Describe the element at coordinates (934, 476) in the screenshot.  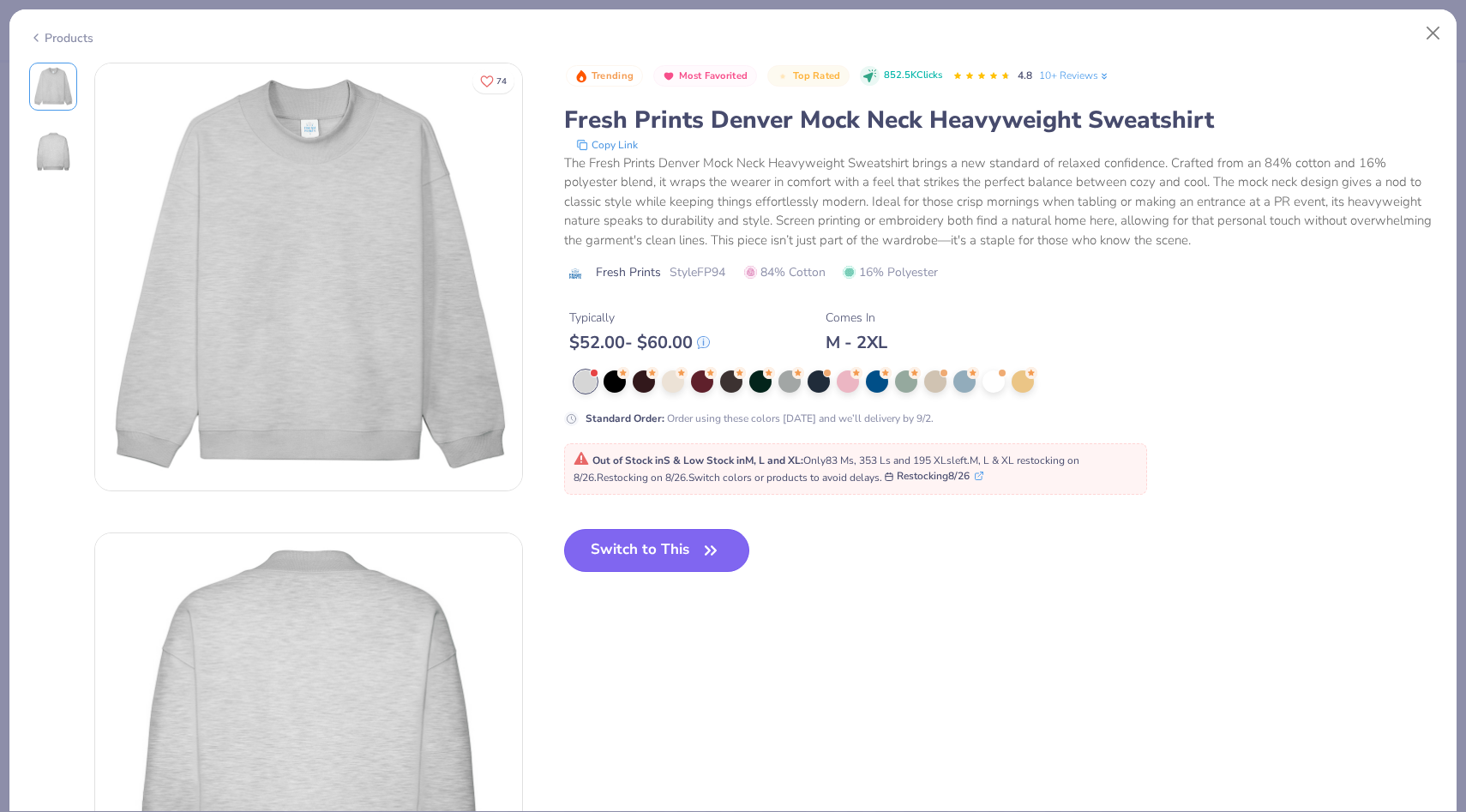
I see `button: Restocking8/26` at that location.